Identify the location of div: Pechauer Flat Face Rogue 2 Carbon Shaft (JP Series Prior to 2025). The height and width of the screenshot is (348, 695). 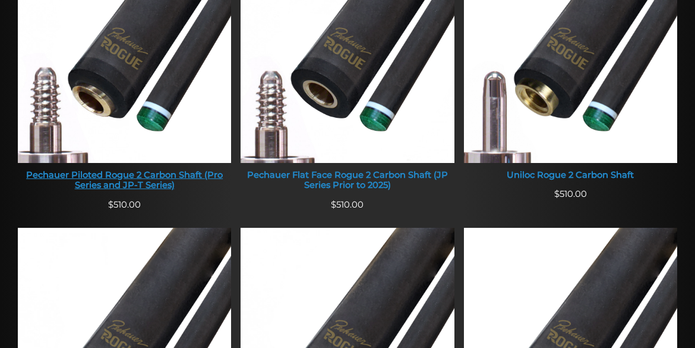
(347, 180).